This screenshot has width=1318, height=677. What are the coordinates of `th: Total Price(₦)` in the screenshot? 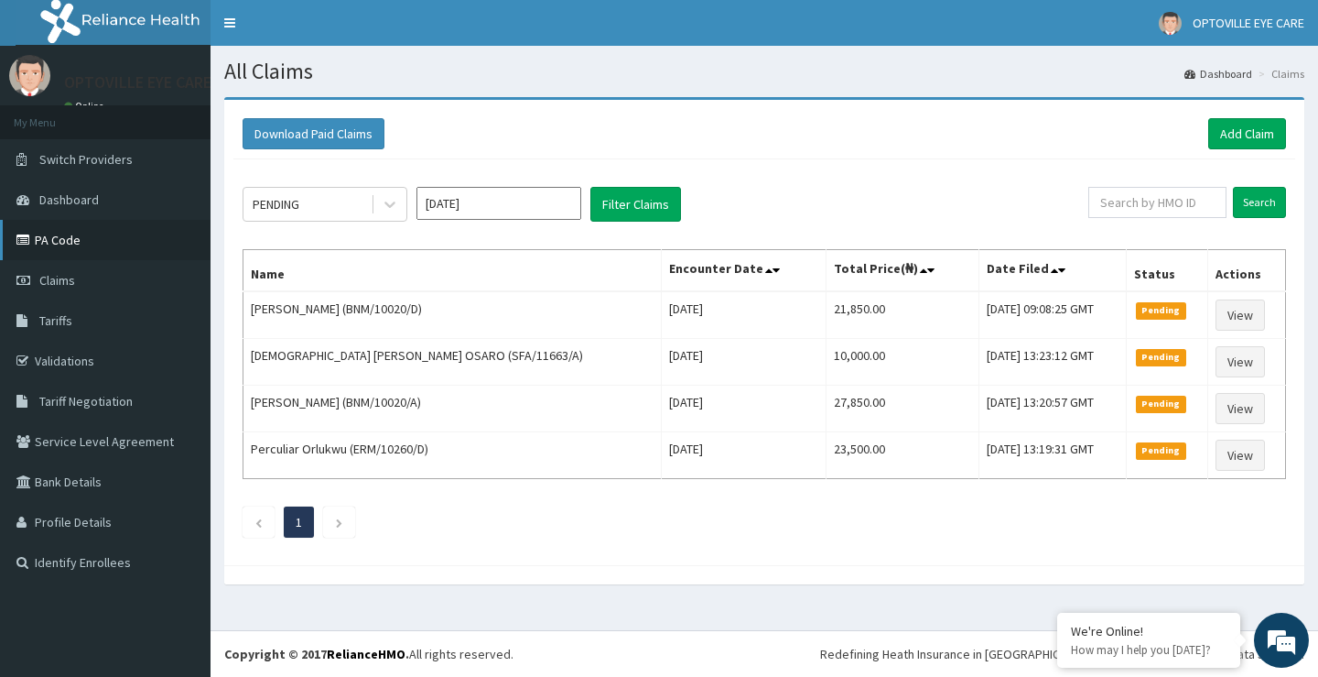 It's located at (903, 271).